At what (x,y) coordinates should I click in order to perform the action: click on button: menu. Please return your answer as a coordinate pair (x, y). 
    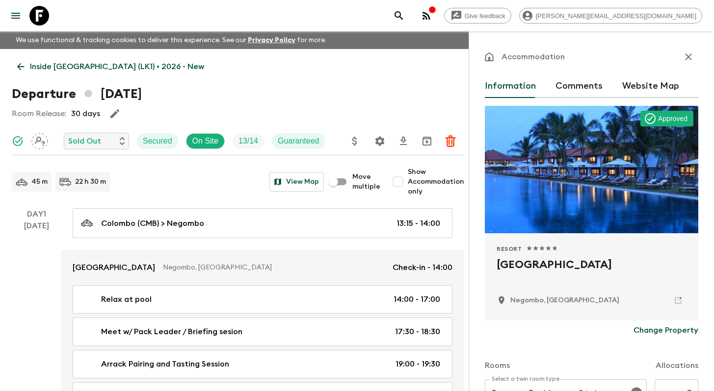
    Looking at the image, I should click on (16, 16).